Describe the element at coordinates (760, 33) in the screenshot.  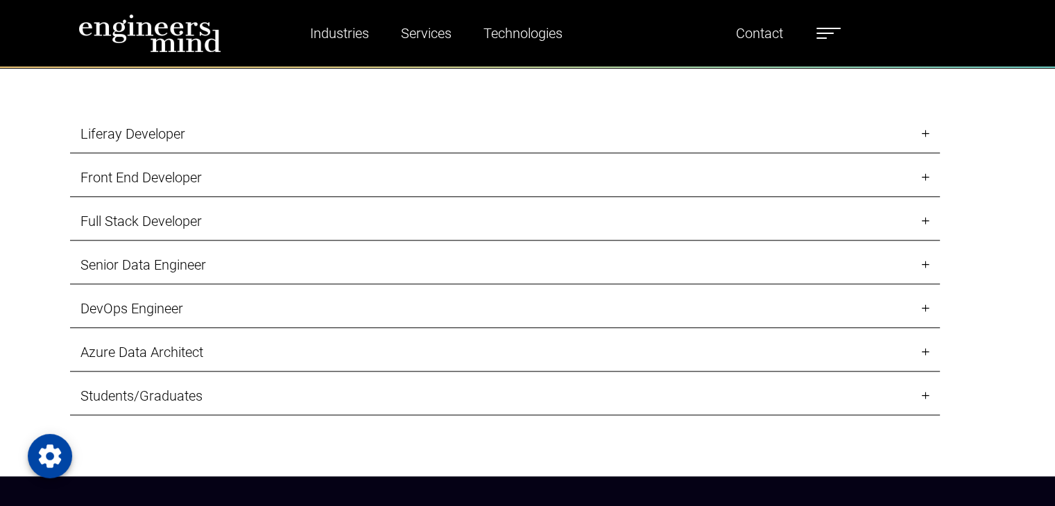
I see `a: Contact` at that location.